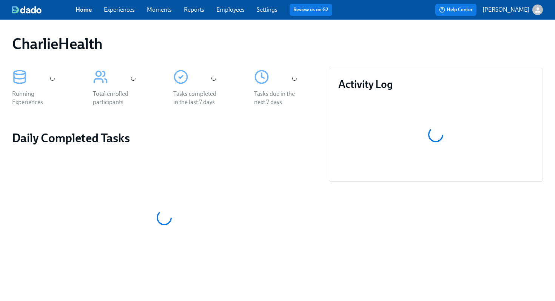  I want to click on a: Experiences, so click(119, 9).